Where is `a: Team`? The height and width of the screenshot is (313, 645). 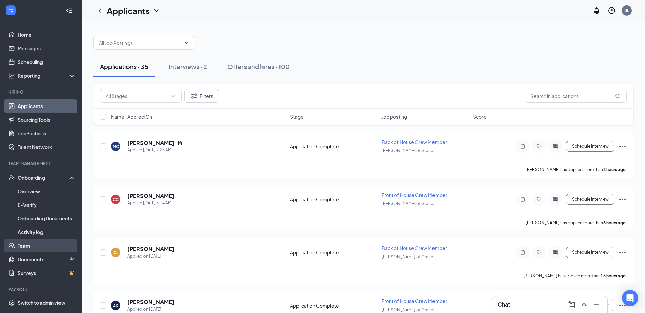 a: Team is located at coordinates (47, 246).